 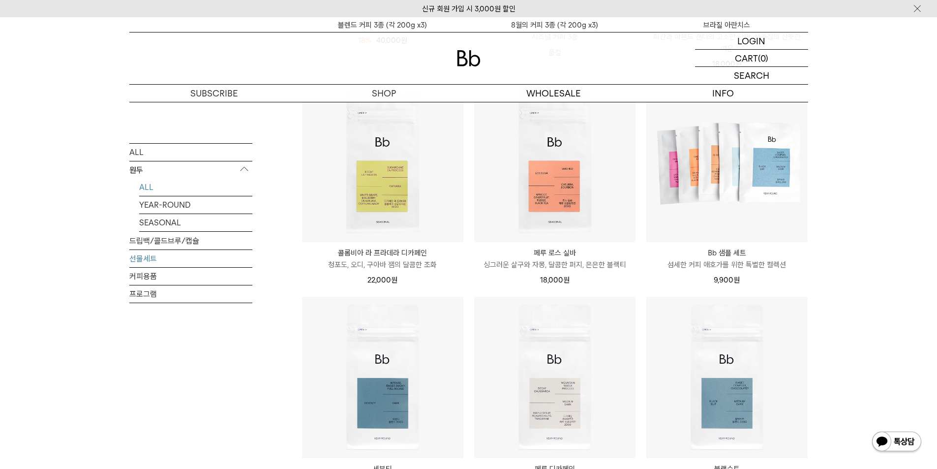 What do you see at coordinates (196, 222) in the screenshot?
I see `a: SEASONAL` at bounding box center [196, 222].